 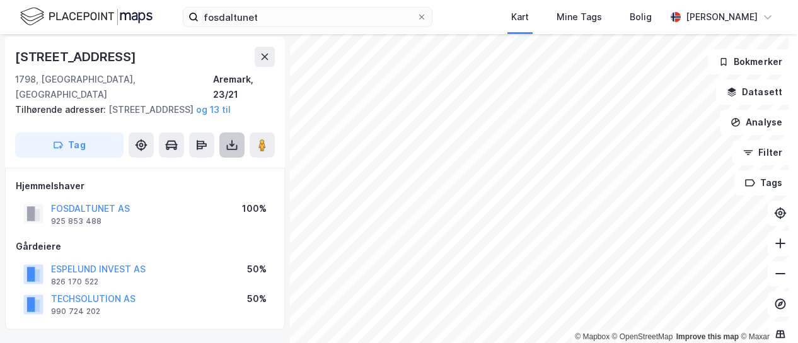 I want to click on button: Bokmerker, so click(x=750, y=62).